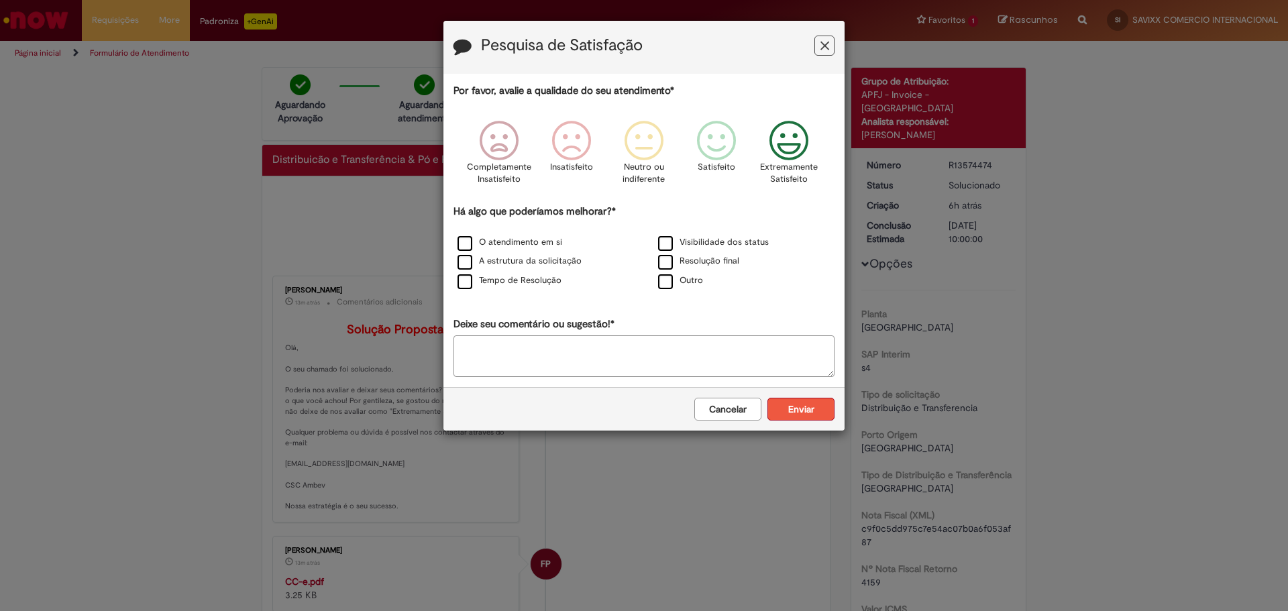  Describe the element at coordinates (789, 173) in the screenshot. I see `p: Extremamente Satisfeito` at that location.